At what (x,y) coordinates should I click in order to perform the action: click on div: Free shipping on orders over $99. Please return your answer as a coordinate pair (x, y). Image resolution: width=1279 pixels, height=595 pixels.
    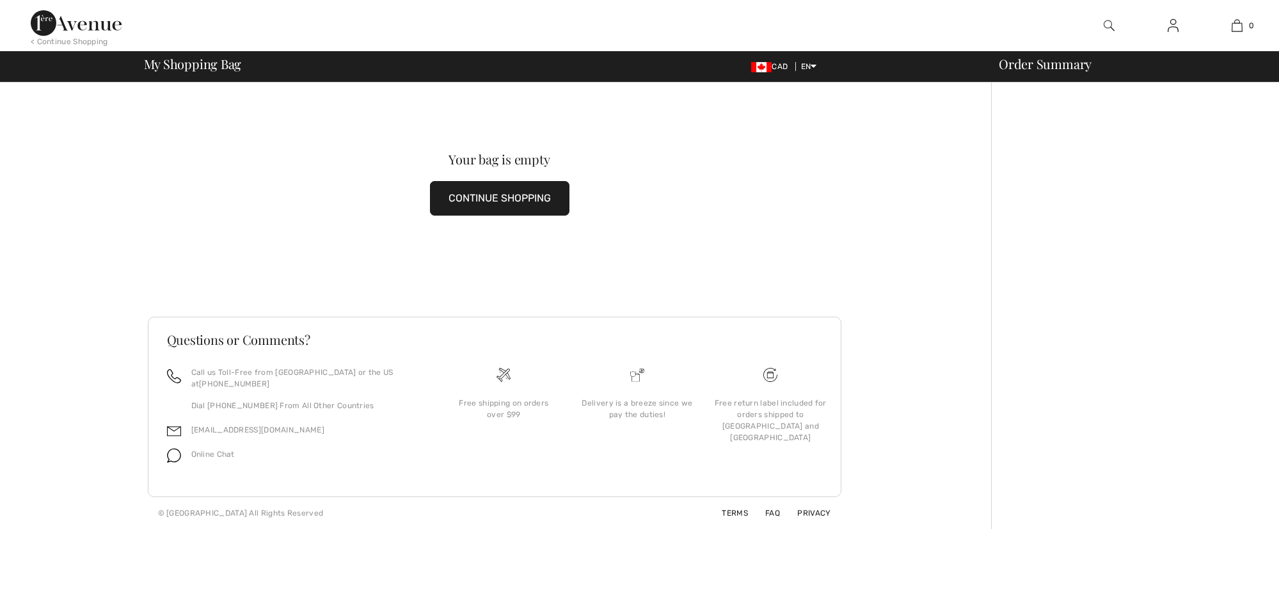
    Looking at the image, I should click on (504, 409).